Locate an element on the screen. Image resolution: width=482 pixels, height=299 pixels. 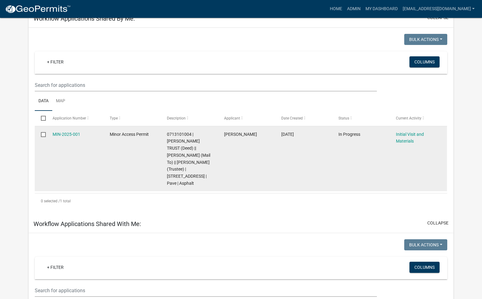
span: Description is located at coordinates (176, 118).